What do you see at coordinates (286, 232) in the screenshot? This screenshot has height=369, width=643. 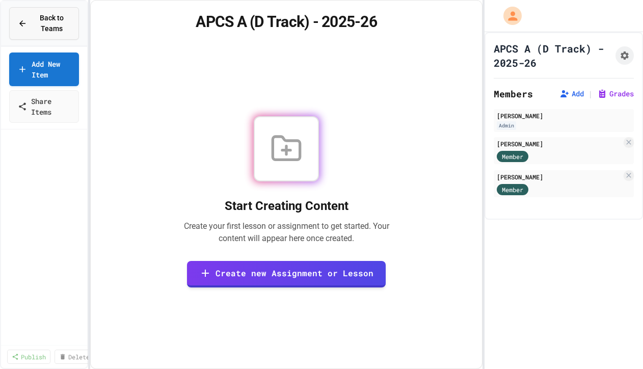 I see `p: Create your first lesson or assignment to get started. Your content will appear here once created.` at bounding box center [286, 232].